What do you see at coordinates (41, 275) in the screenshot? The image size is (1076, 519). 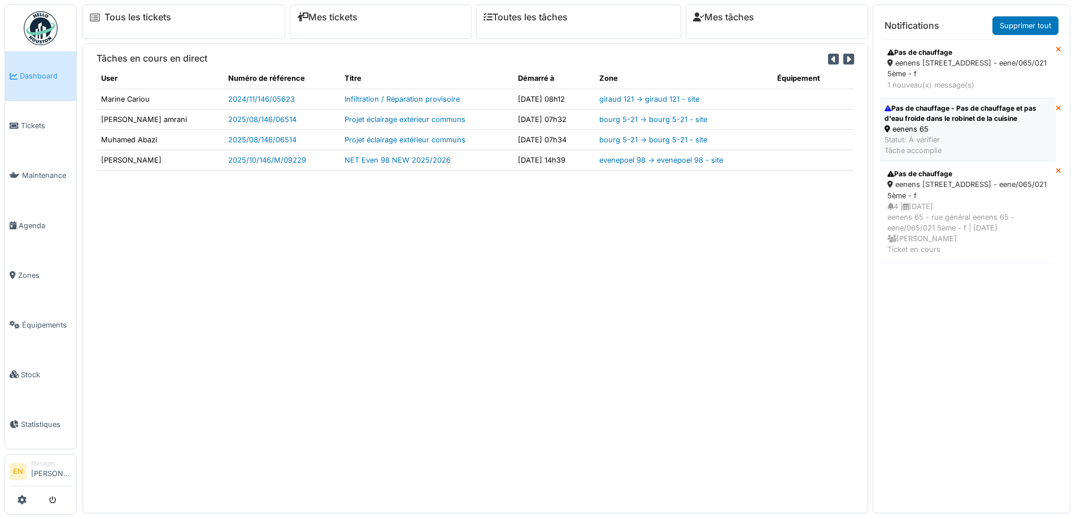 I see `a: Zones` at bounding box center [41, 275].